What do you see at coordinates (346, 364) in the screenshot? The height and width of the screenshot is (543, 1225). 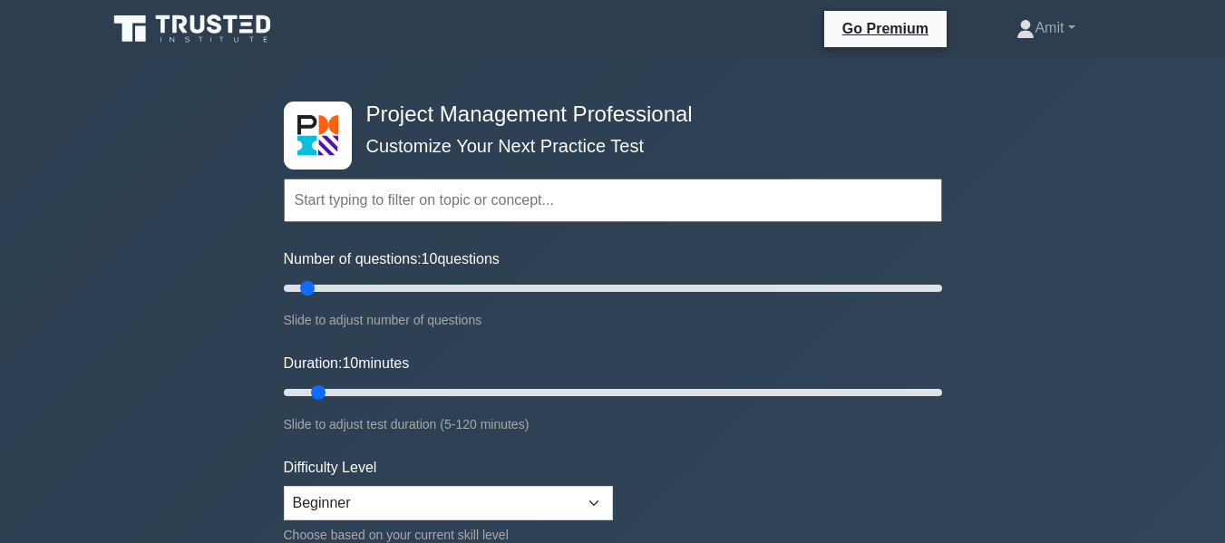 I see `label: Duration: minutes` at bounding box center [346, 364].